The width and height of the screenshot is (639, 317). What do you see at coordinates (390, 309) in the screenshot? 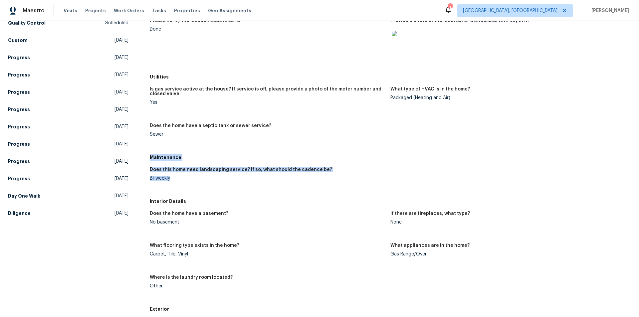
I see `h5: Exterior` at bounding box center [390, 309].